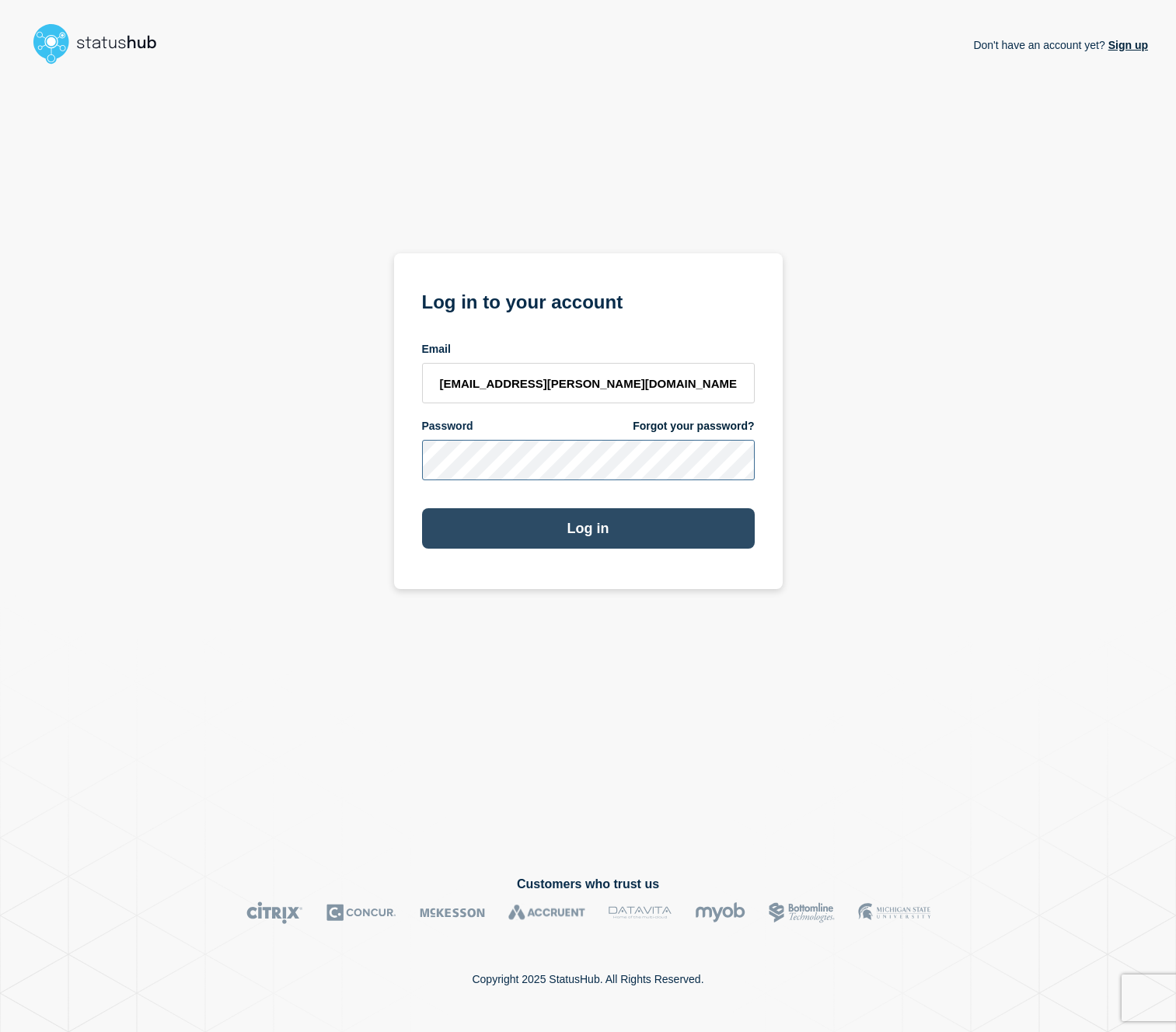 The image size is (1176, 1032). What do you see at coordinates (546, 912) in the screenshot?
I see `img: Accruent logo` at bounding box center [546, 912].